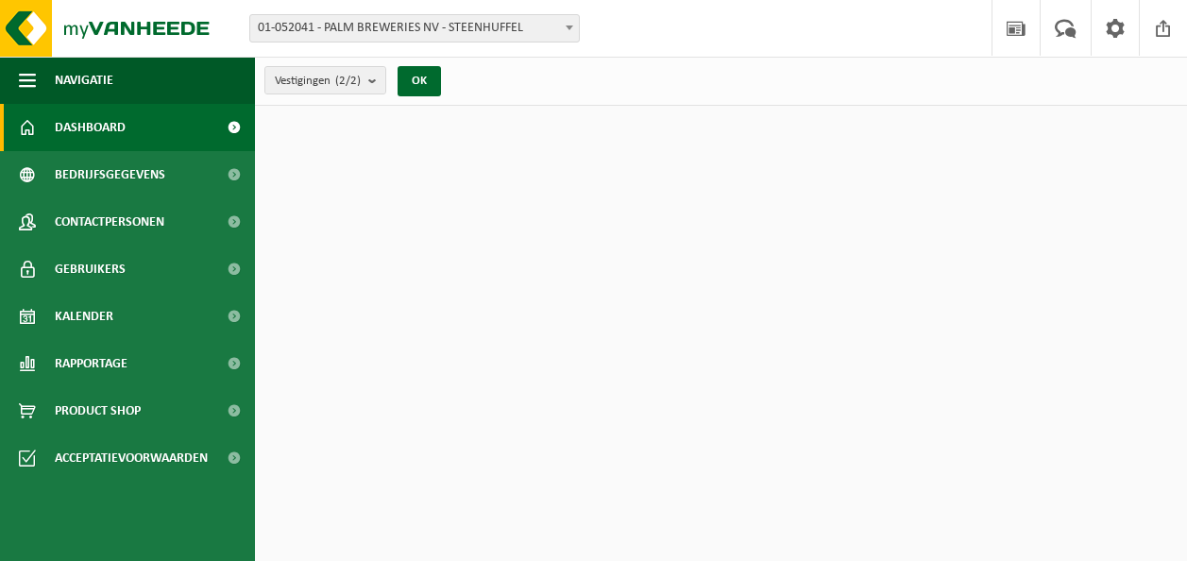 This screenshot has height=561, width=1187. What do you see at coordinates (97, 411) in the screenshot?
I see `span: Product Shop` at bounding box center [97, 411].